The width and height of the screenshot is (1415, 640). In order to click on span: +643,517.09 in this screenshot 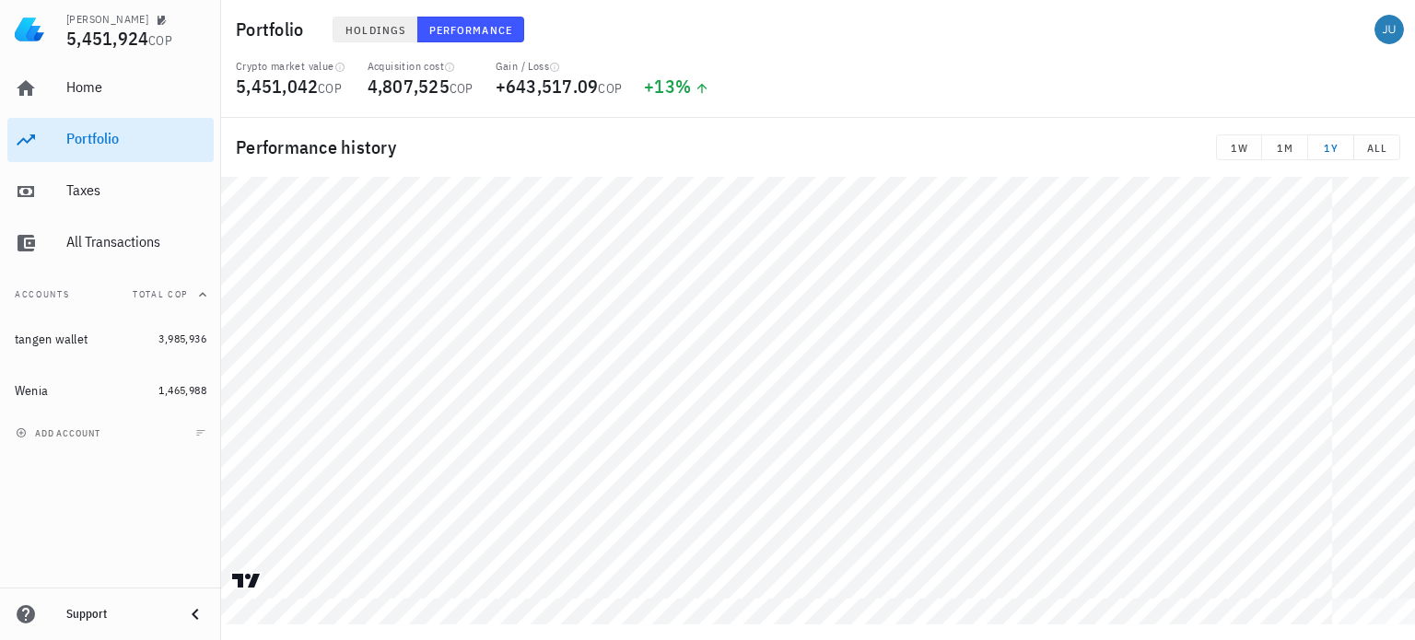, I will do `click(547, 86)`.